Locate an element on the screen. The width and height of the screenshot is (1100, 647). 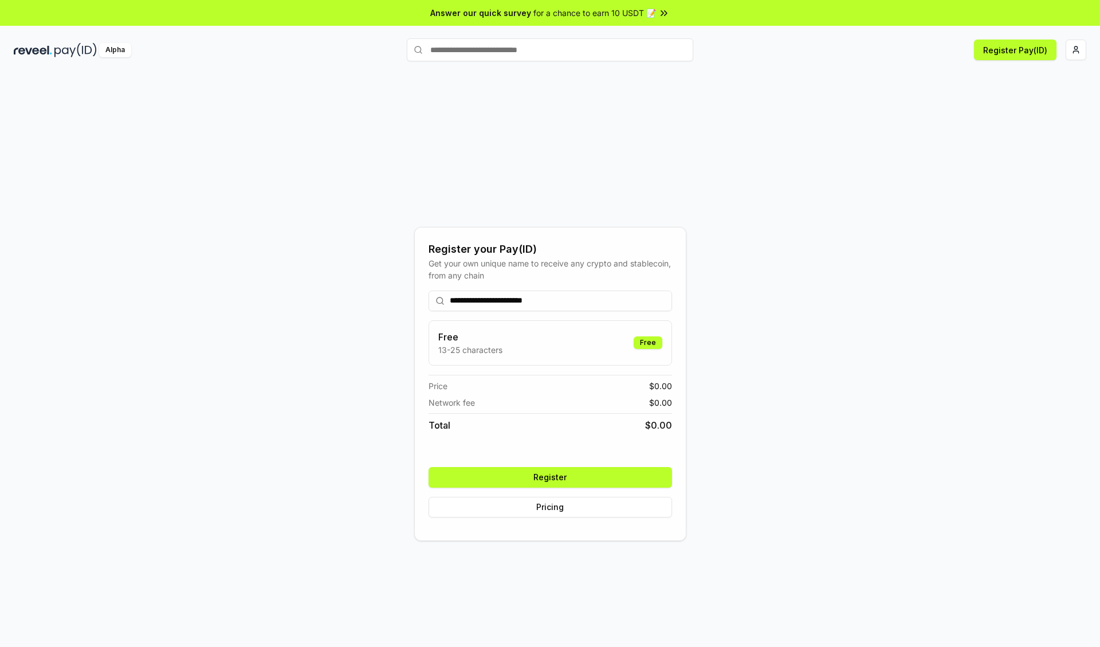
button: Register is located at coordinates (550, 477).